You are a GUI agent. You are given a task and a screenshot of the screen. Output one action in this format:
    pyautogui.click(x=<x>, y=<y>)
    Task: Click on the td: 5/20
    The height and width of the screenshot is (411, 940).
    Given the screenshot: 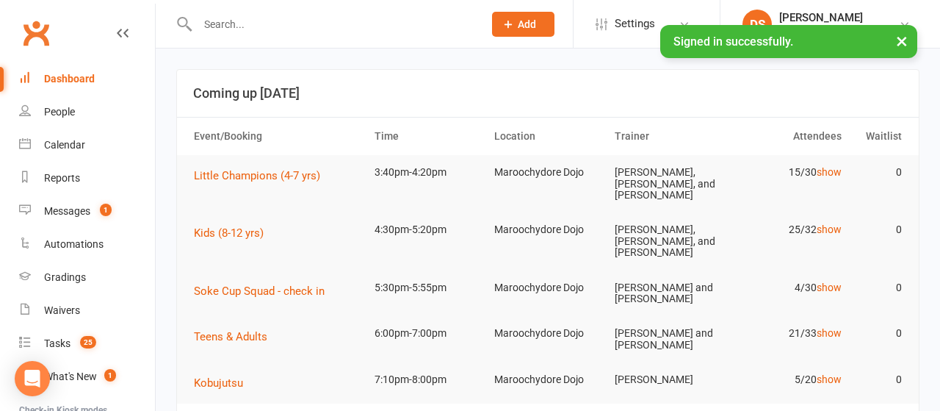 What is the action you would take?
    pyautogui.click(x=788, y=379)
    